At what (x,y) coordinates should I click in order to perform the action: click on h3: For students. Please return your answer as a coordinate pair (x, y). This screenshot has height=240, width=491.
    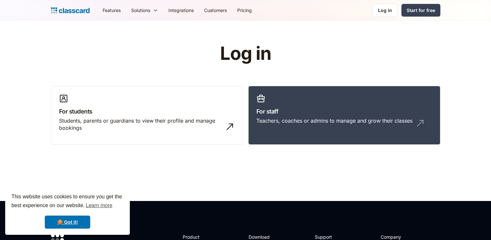
    Looking at the image, I should click on (147, 111).